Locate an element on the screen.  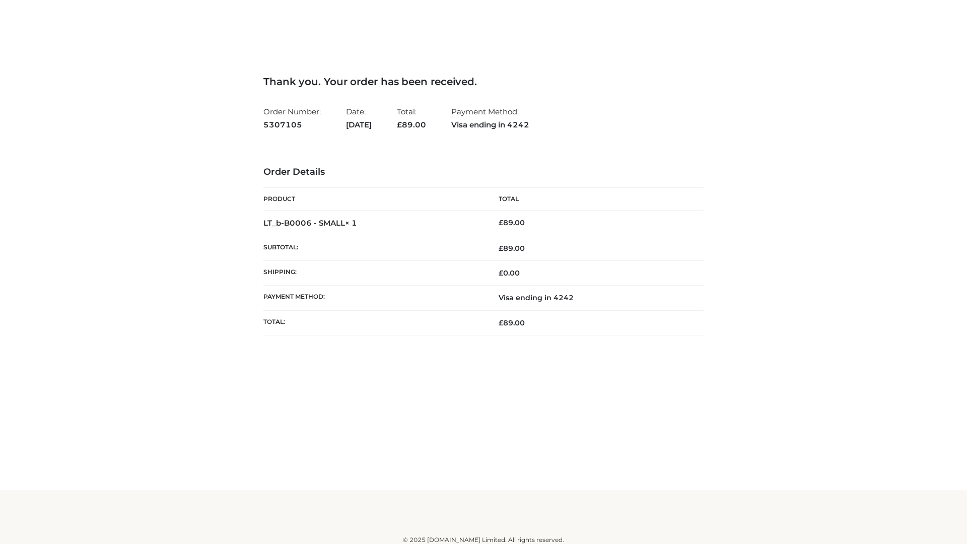
li: Order Number: is located at coordinates (292, 118).